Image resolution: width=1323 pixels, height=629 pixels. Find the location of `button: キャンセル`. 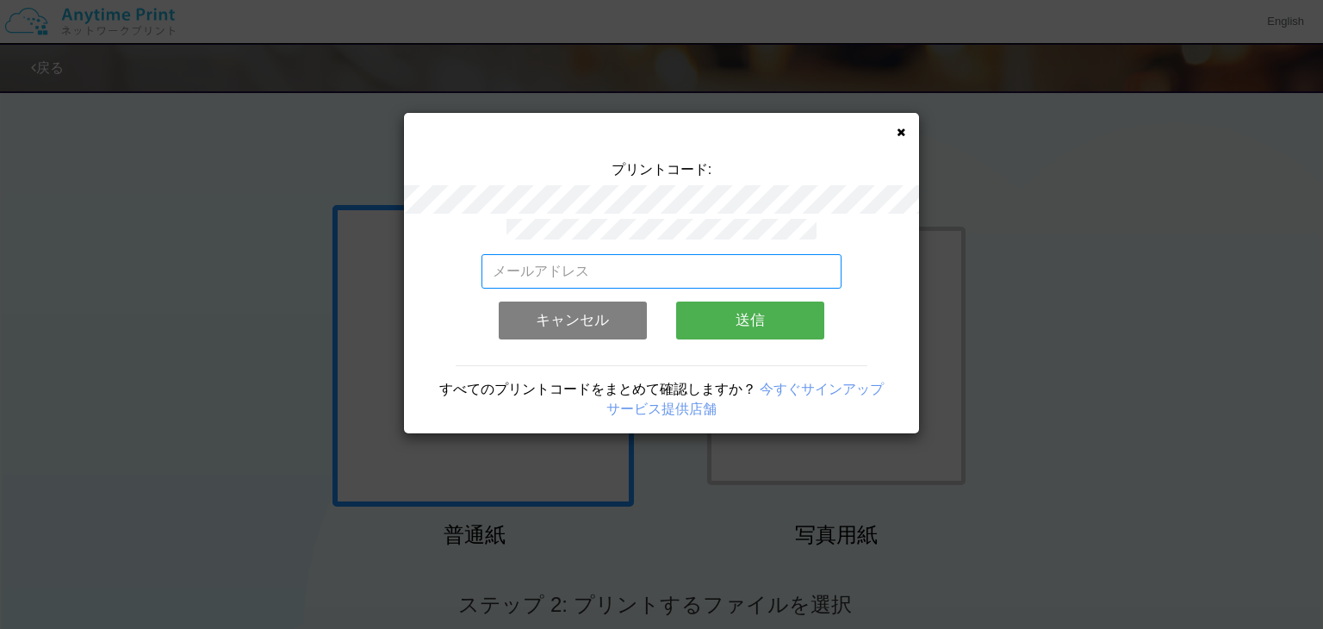

button: キャンセル is located at coordinates (573, 320).